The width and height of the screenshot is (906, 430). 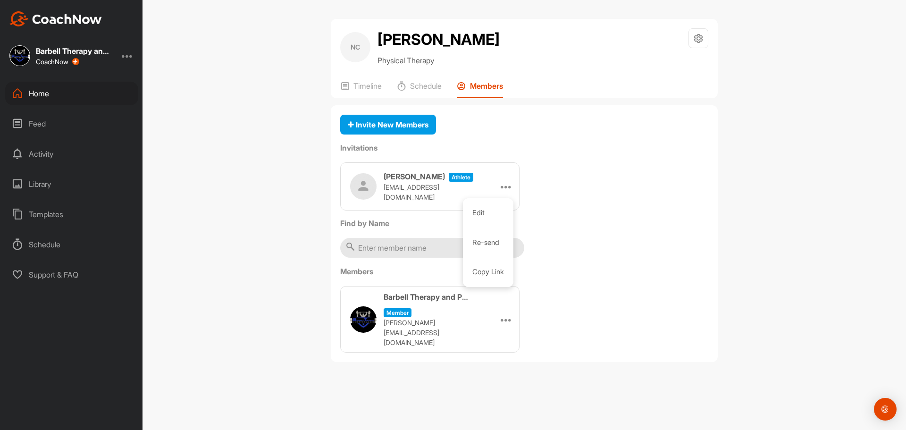 I want to click on div: Barbell Therapy and Performance, so click(x=74, y=51).